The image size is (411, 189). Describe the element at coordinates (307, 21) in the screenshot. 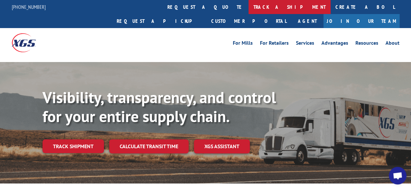

I see `a: Agent` at that location.